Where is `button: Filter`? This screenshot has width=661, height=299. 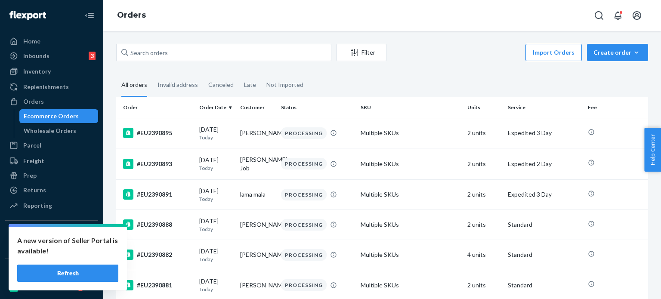 button: Filter is located at coordinates (362, 53).